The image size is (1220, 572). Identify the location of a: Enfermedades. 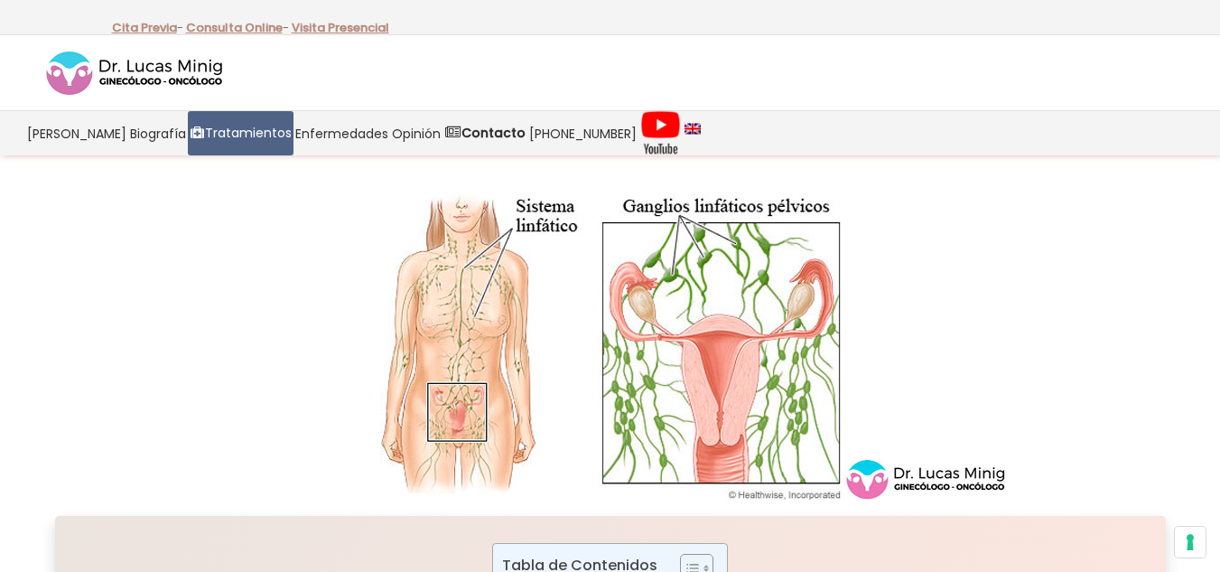
(341, 133).